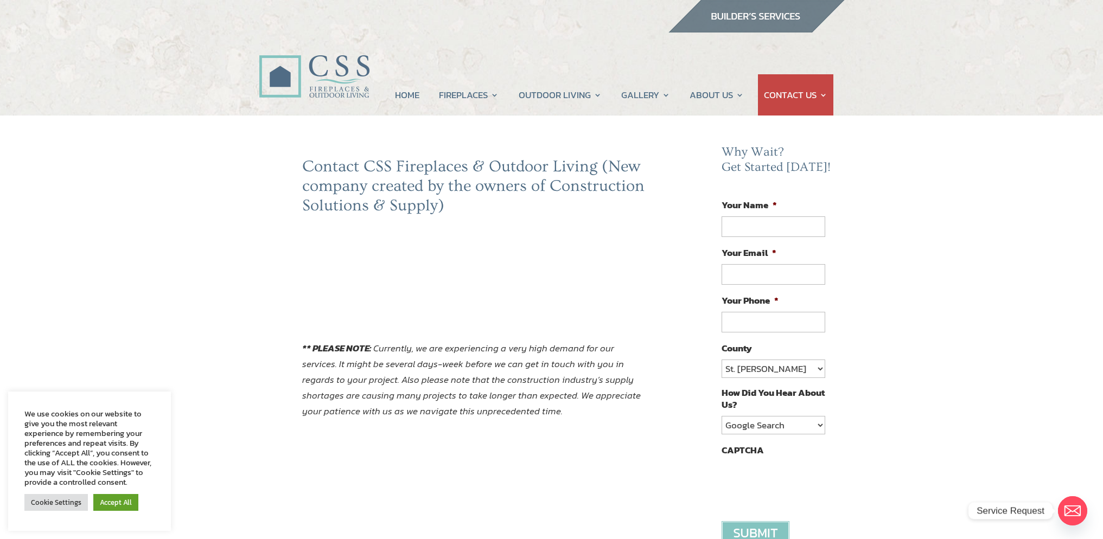 This screenshot has height=539, width=1103. What do you see at coordinates (336, 348) in the screenshot?
I see `strong: ** PLEASE NOTE:` at bounding box center [336, 348].